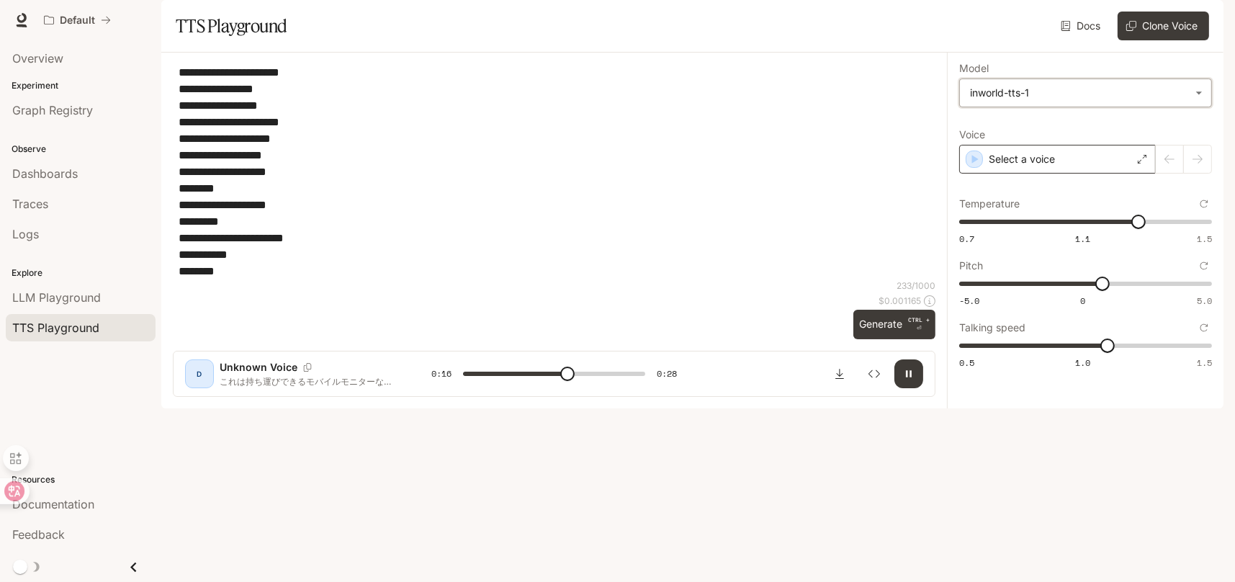  I want to click on p: Pitch, so click(971, 266).